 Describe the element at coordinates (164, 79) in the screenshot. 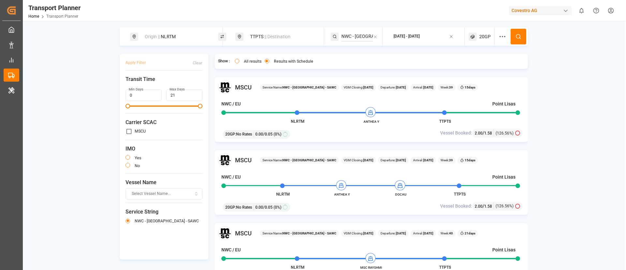

I see `span: Transit Time` at that location.